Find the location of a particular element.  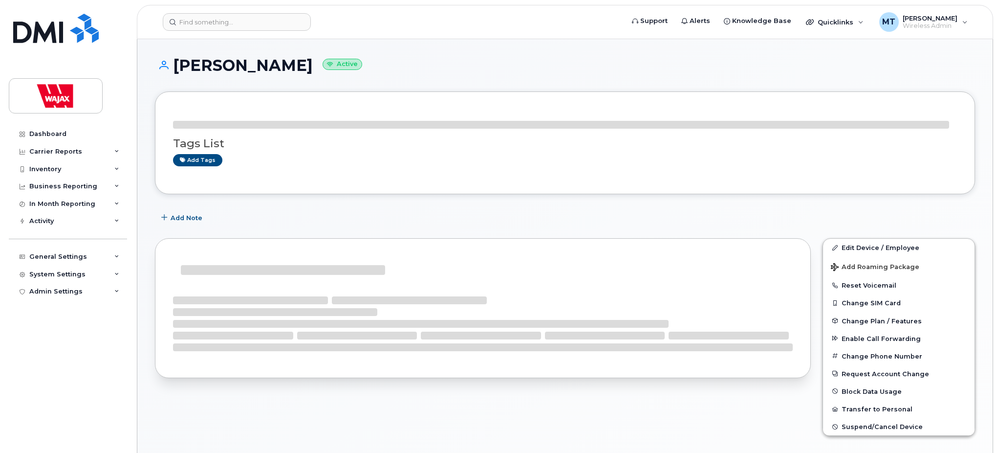

span: Add Note is located at coordinates (186, 218).